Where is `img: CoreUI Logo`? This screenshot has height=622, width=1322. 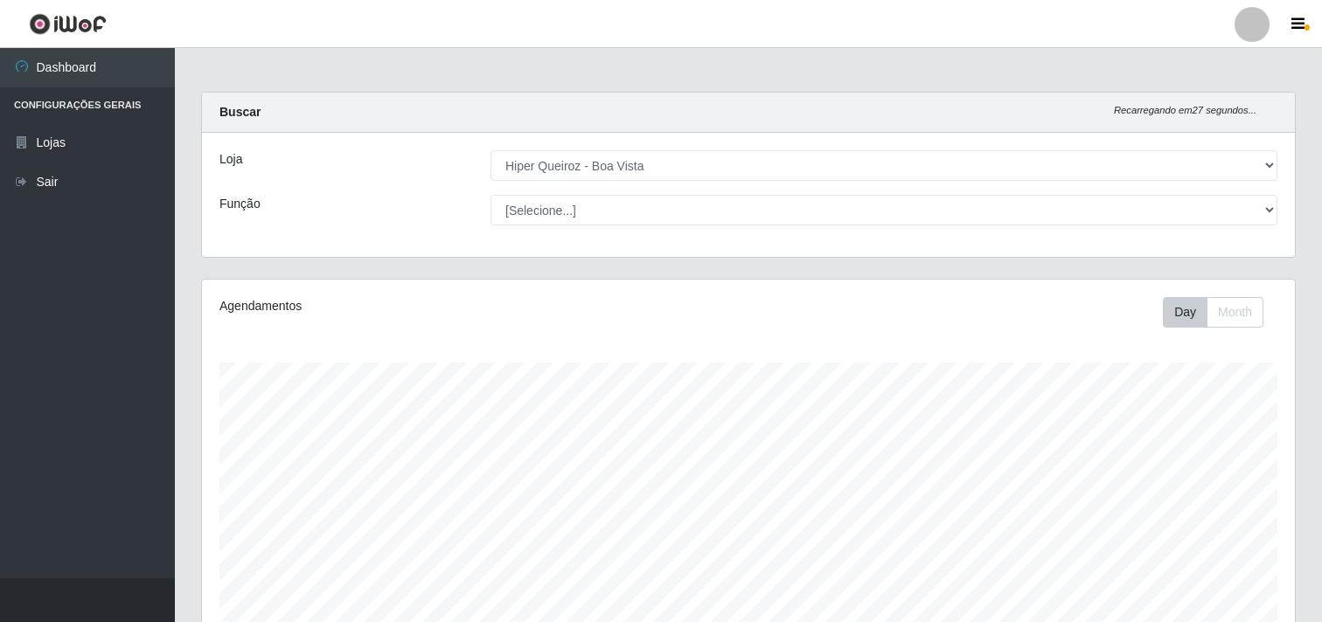 img: CoreUI Logo is located at coordinates (67, 24).